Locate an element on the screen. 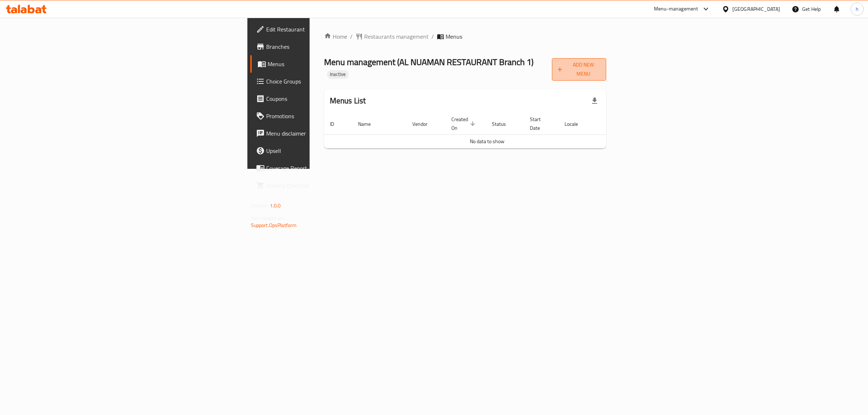 The image size is (868, 415). a: Edit Restaurant is located at coordinates (321, 29).